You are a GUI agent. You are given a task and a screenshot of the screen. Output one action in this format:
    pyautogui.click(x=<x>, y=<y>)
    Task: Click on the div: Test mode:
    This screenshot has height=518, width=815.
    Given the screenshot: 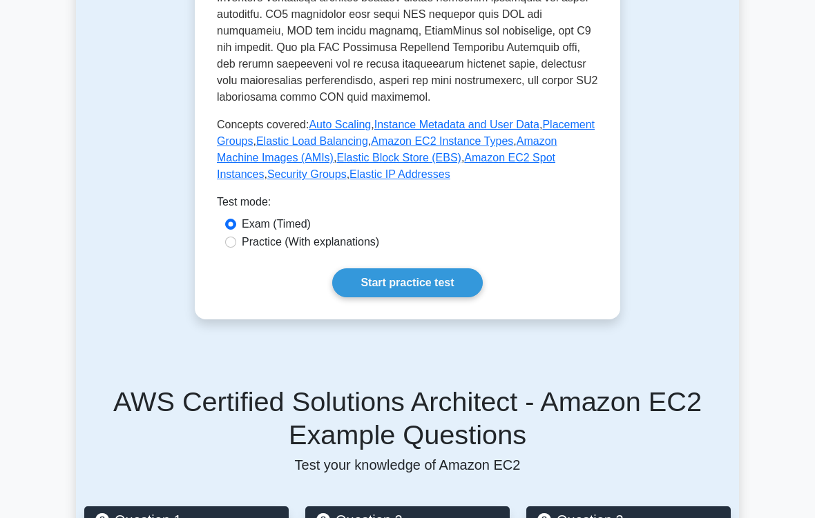 What is the action you would take?
    pyautogui.click(x=407, y=205)
    